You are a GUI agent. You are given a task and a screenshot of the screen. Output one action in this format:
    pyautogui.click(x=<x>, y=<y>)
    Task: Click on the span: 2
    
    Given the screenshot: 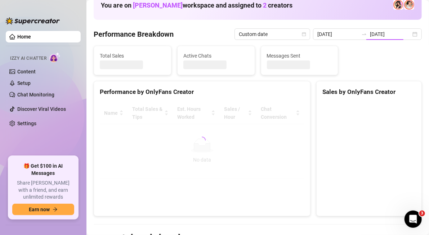 What is the action you would take?
    pyautogui.click(x=265, y=5)
    